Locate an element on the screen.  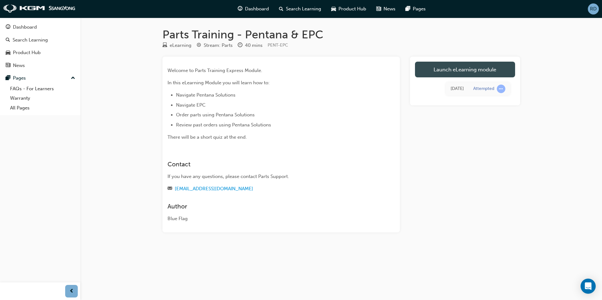
span: There will be a short quiz at the end. is located at coordinates (207, 137).